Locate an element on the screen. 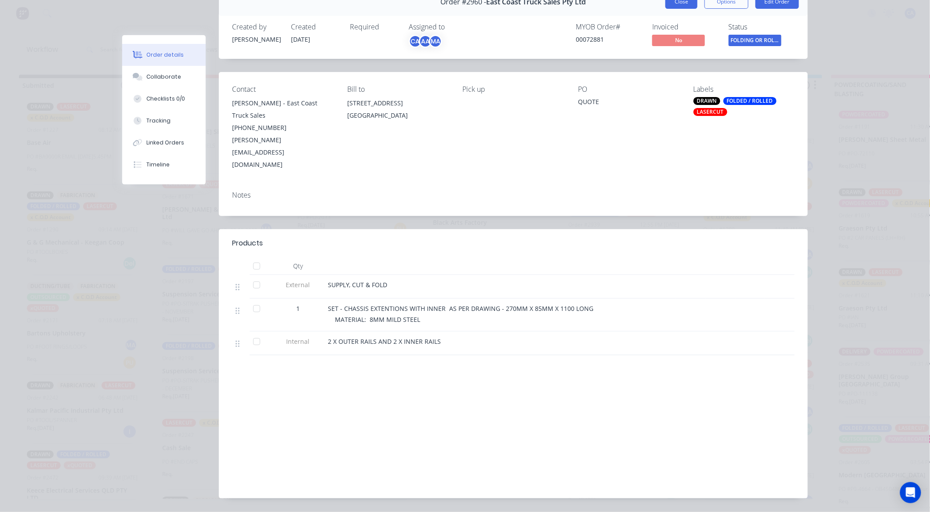  div: Assigned to is located at coordinates (453, 27).